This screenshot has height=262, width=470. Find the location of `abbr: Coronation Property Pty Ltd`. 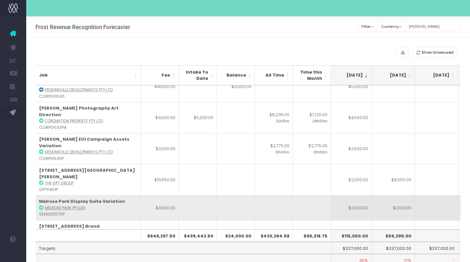

abbr: Coronation Property Pty Ltd is located at coordinates (74, 121).